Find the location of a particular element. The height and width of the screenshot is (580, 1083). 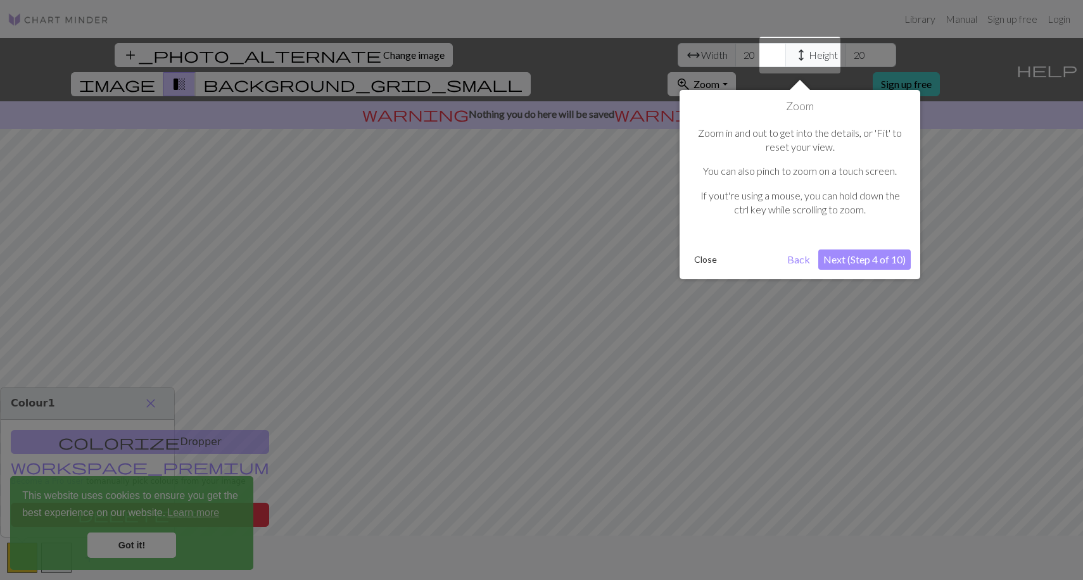

button: Next (Step 4 of 10) is located at coordinates (865, 260).